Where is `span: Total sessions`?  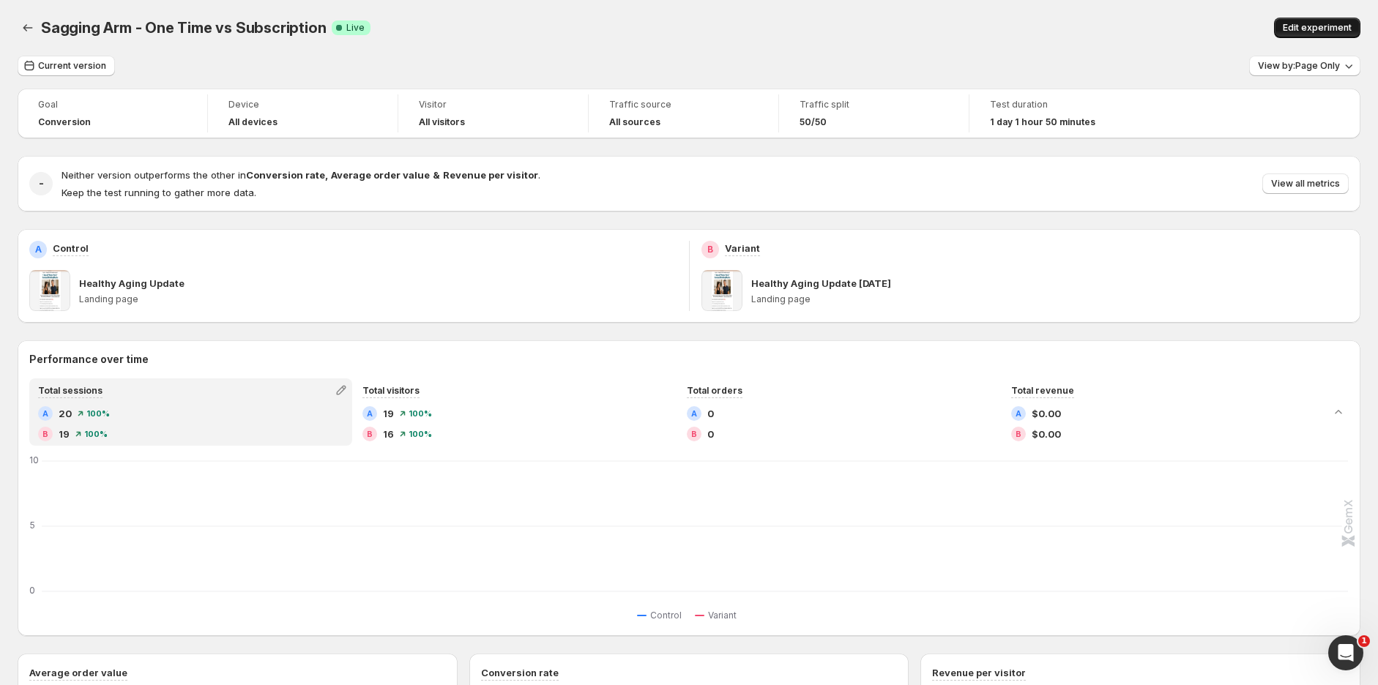 span: Total sessions is located at coordinates (70, 390).